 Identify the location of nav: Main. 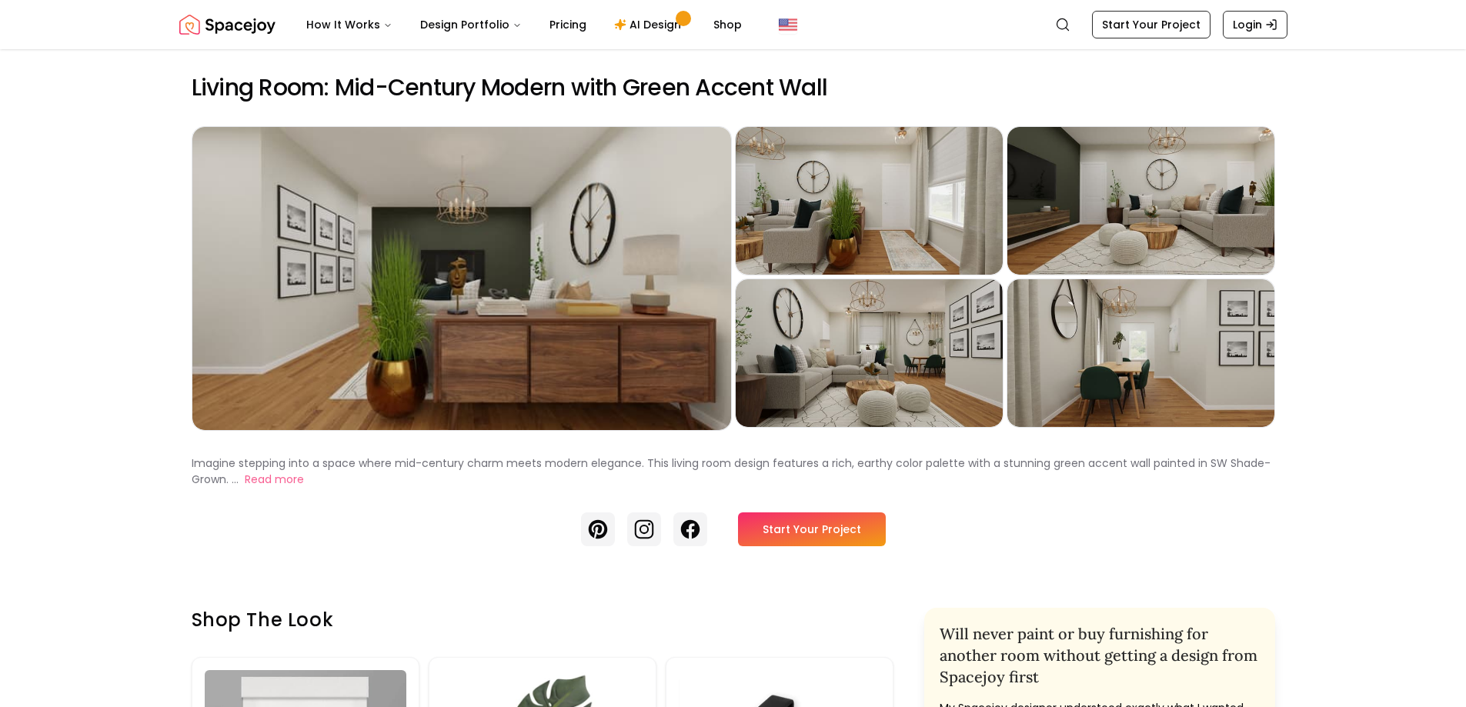
(524, 25).